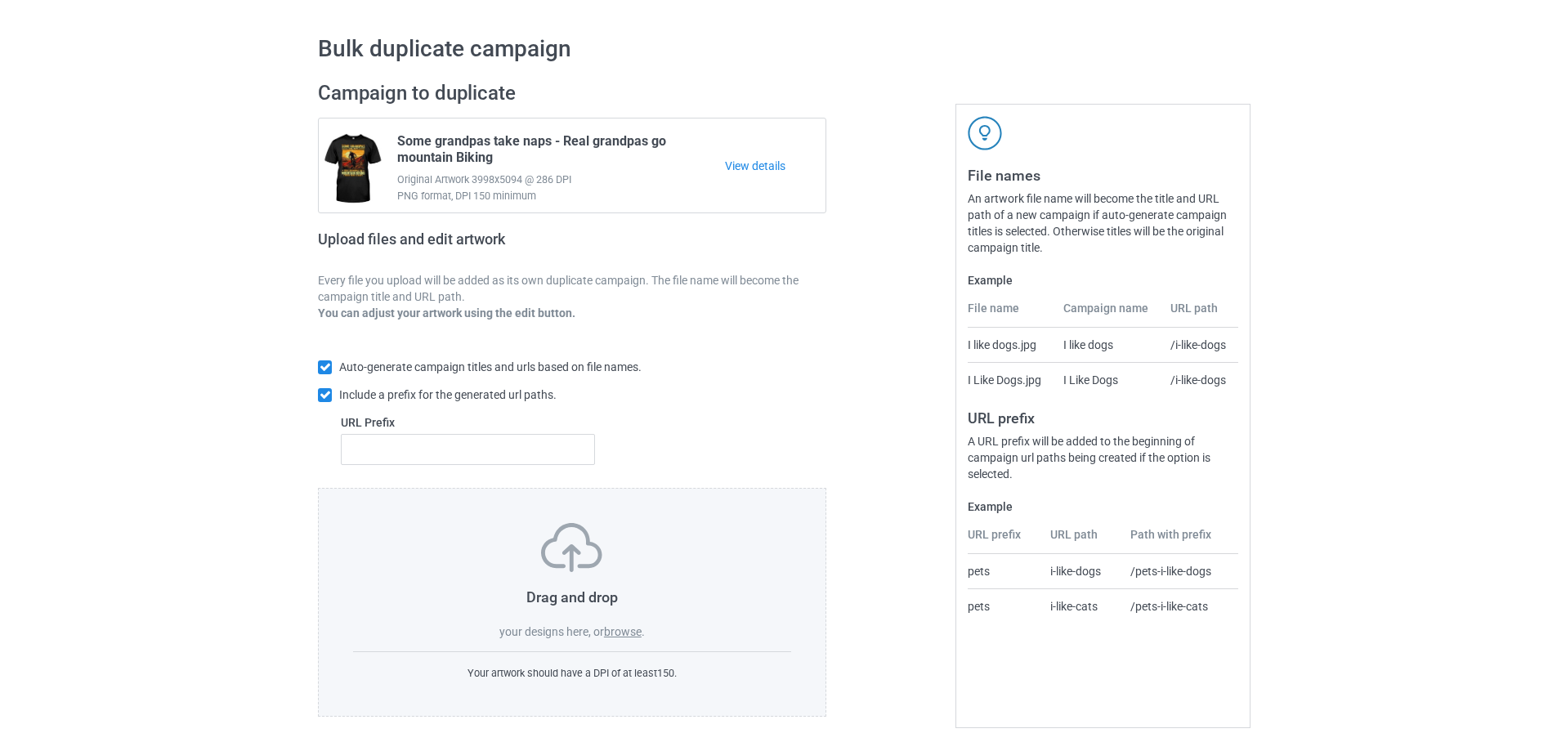  What do you see at coordinates (1108, 314) in the screenshot?
I see `th: Campaign name` at bounding box center [1108, 314].